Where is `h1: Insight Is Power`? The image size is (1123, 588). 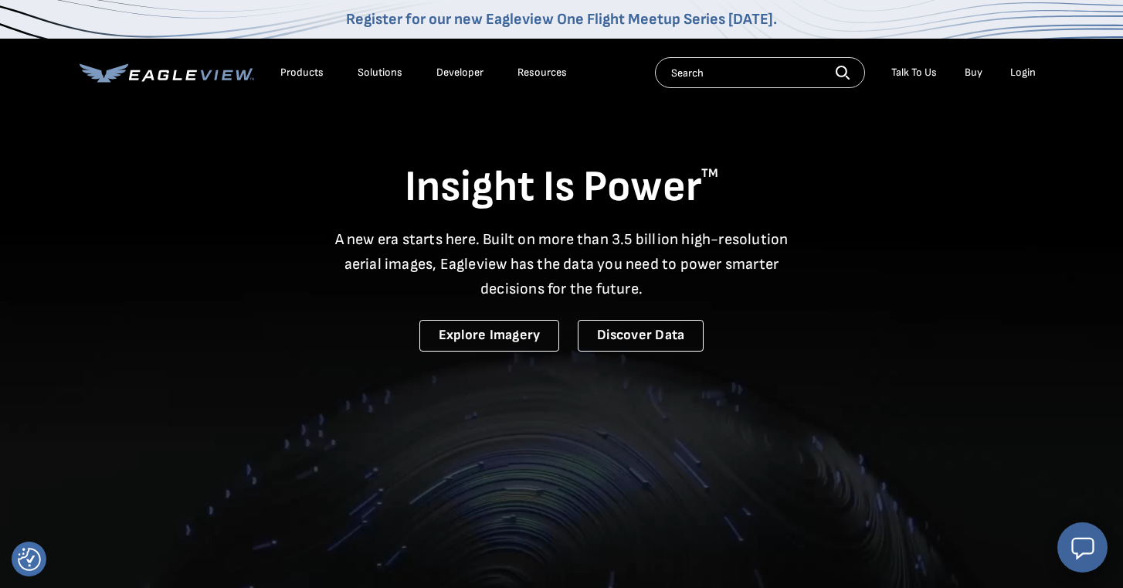
h1: Insight Is Power is located at coordinates (562, 188).